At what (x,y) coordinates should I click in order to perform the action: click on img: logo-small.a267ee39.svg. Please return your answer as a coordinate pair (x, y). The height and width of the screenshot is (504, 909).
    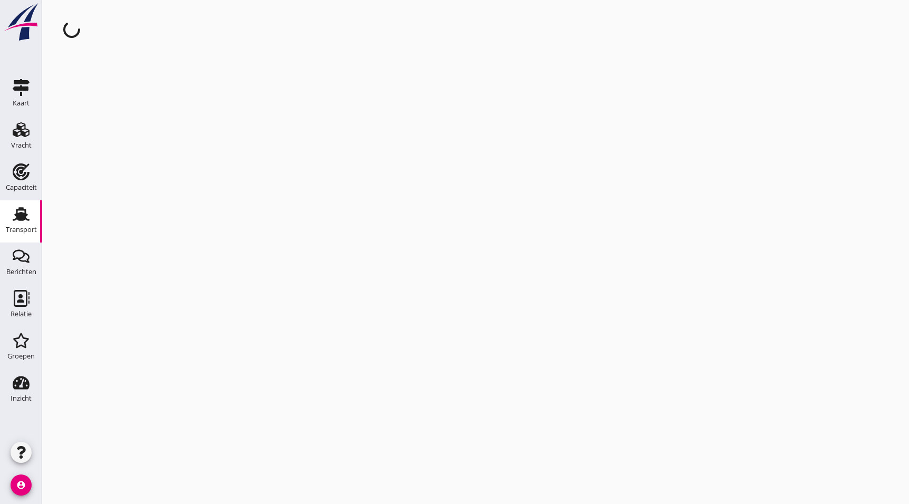
    Looking at the image, I should click on (21, 22).